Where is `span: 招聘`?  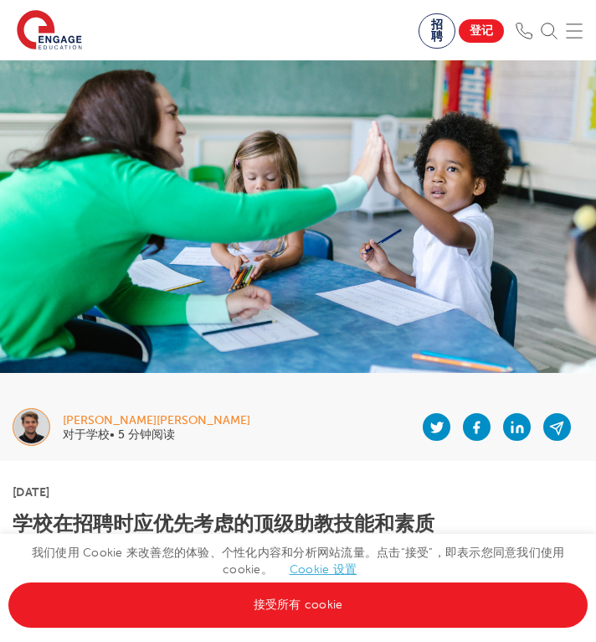
span: 招聘 is located at coordinates (437, 30).